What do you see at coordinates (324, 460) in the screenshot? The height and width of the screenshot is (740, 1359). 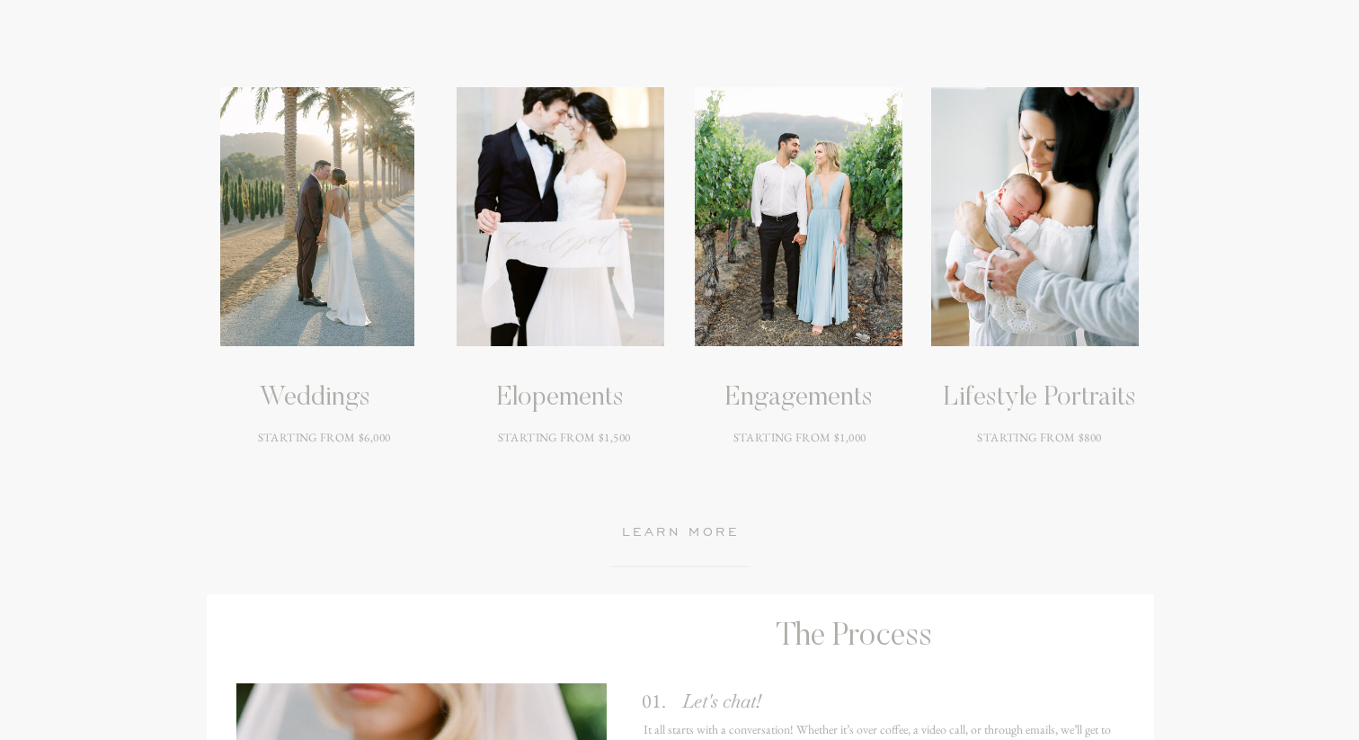 I see `h3: STARTING FROM $6,000` at bounding box center [324, 460].